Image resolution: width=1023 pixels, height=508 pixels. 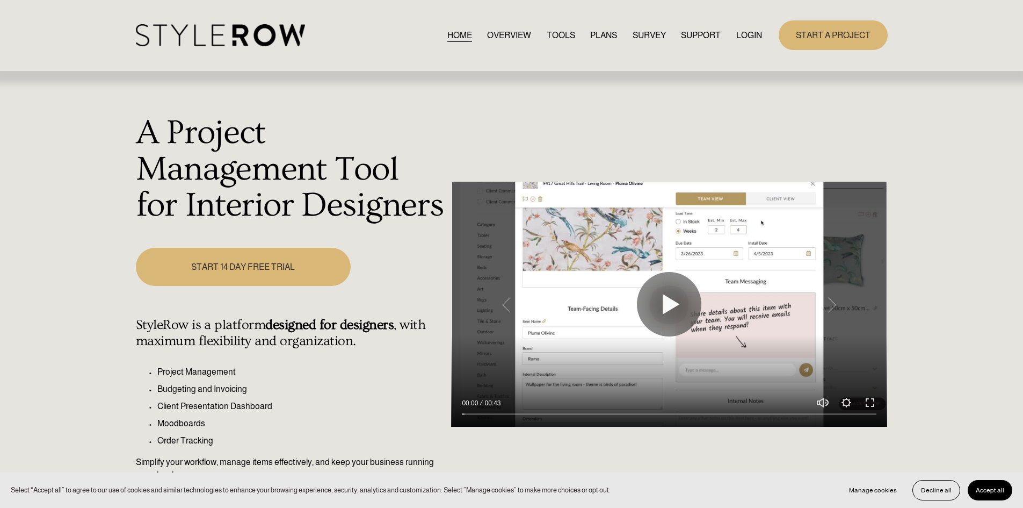 What do you see at coordinates (310, 489) in the screenshot?
I see `p: Select “Accept all” to agree to our use of cookies and similar technologies to enhance your brows...` at bounding box center [310, 489].